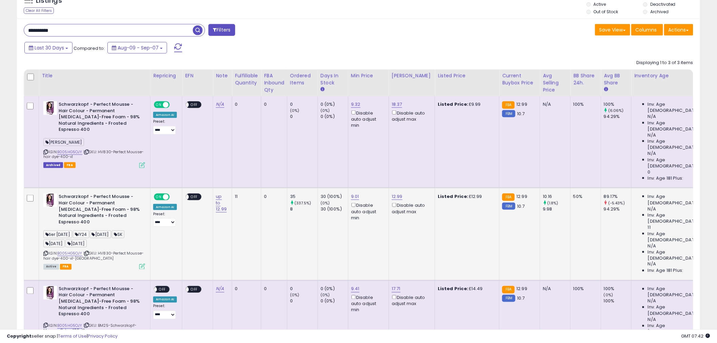 Image resolution: width=717 pixels, height=343 pixels. Describe the element at coordinates (397, 197) in the screenshot. I see `a: 12.99` at that location.